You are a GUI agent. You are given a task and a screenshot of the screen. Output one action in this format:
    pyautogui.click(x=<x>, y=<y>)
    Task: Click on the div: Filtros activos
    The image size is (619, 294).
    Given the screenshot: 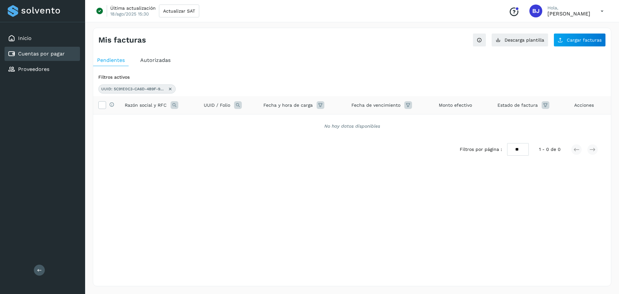 What is the action you would take?
    pyautogui.click(x=352, y=77)
    